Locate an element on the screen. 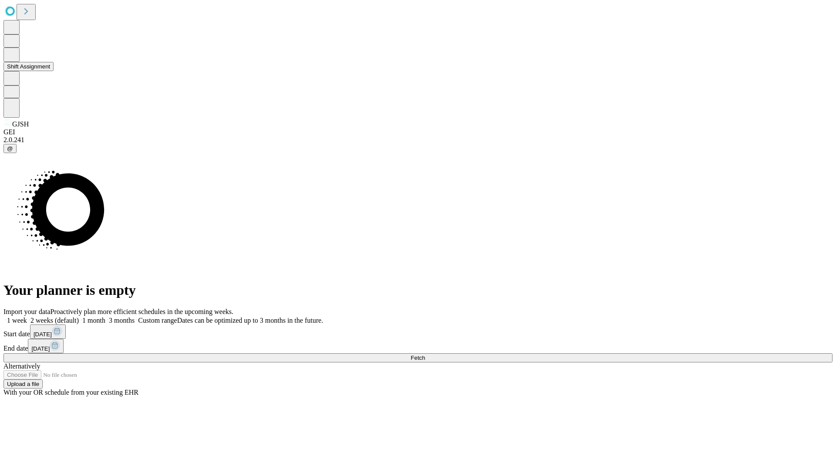 Image resolution: width=836 pixels, height=471 pixels. button: Shift Assignment is located at coordinates (28, 66).